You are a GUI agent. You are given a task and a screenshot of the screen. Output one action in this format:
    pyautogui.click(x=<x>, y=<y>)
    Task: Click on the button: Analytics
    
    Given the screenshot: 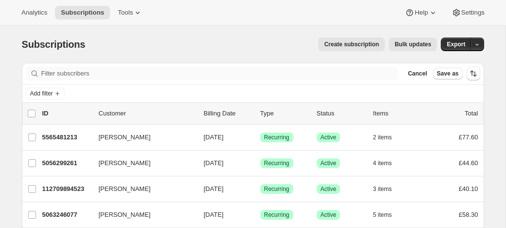 What is the action you would take?
    pyautogui.click(x=34, y=13)
    